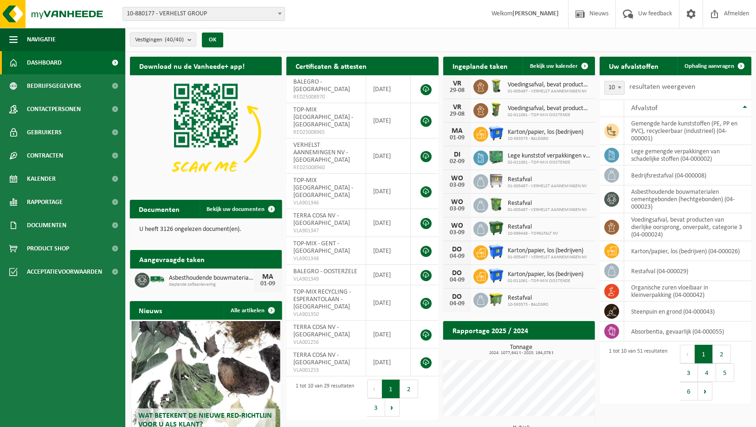  What do you see at coordinates (457, 155) in the screenshot?
I see `div: DI` at bounding box center [457, 155].